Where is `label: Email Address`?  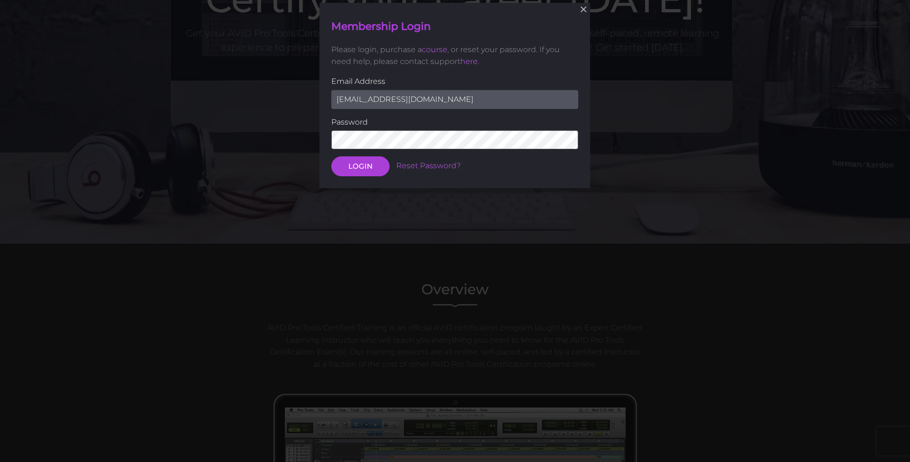
label: Email Address is located at coordinates (455, 82).